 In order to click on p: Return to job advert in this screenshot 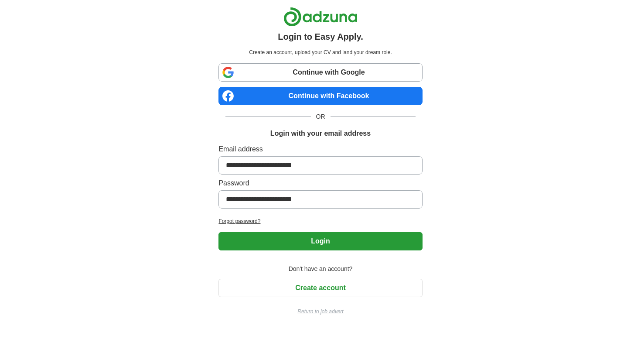, I will do `click(320, 311)`.